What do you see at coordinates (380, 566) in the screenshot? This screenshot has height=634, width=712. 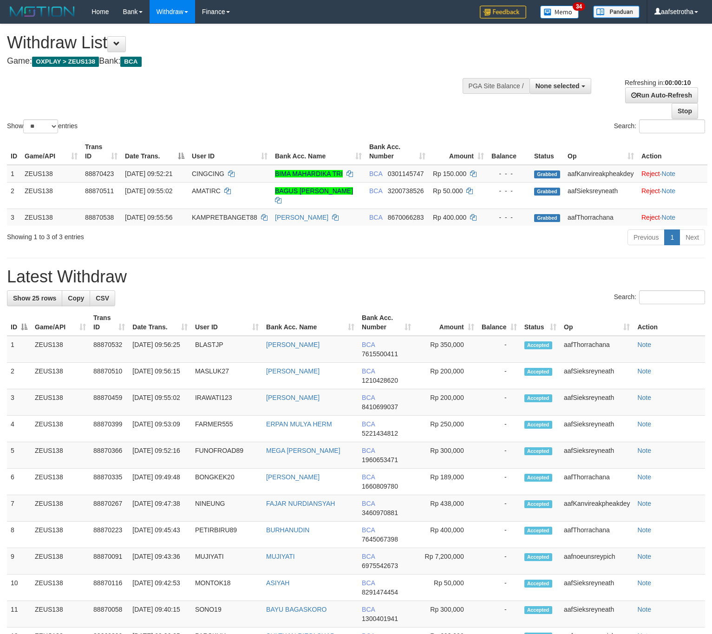 I see `span: Copy 6975542673 to clipboard` at bounding box center [380, 566].